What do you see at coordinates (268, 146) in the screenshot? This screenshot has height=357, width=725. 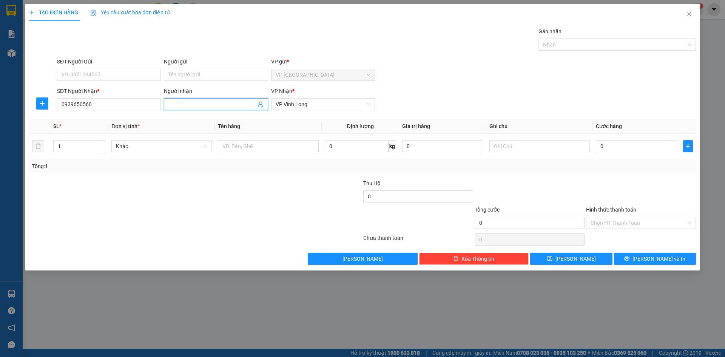 I see `input: VD: Bàn, Ghế` at bounding box center [268, 146].